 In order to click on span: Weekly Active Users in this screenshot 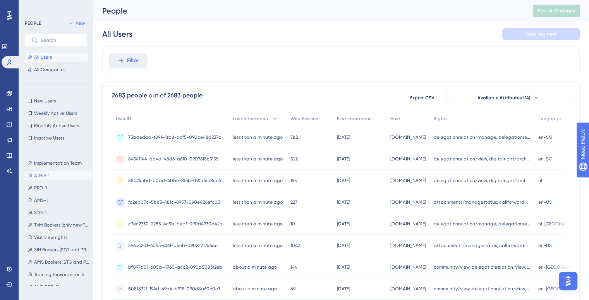, I will do `click(55, 113)`.